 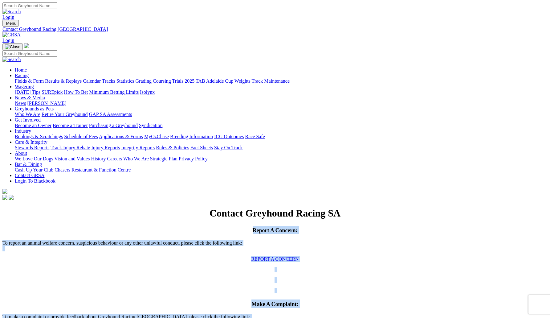 I want to click on a: Contact GRSA, so click(x=30, y=175).